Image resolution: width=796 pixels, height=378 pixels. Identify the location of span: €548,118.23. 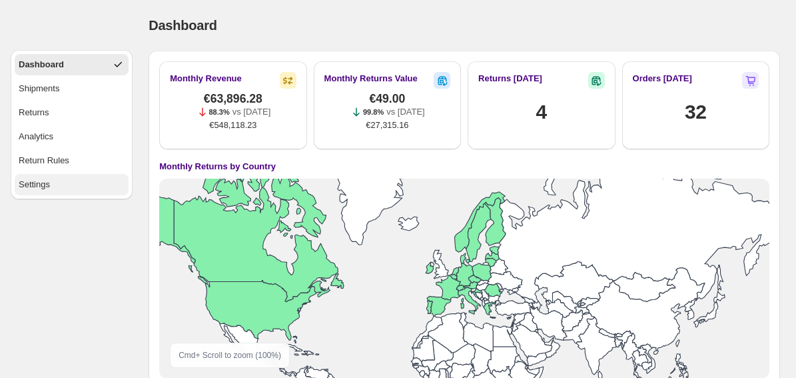
(233, 125).